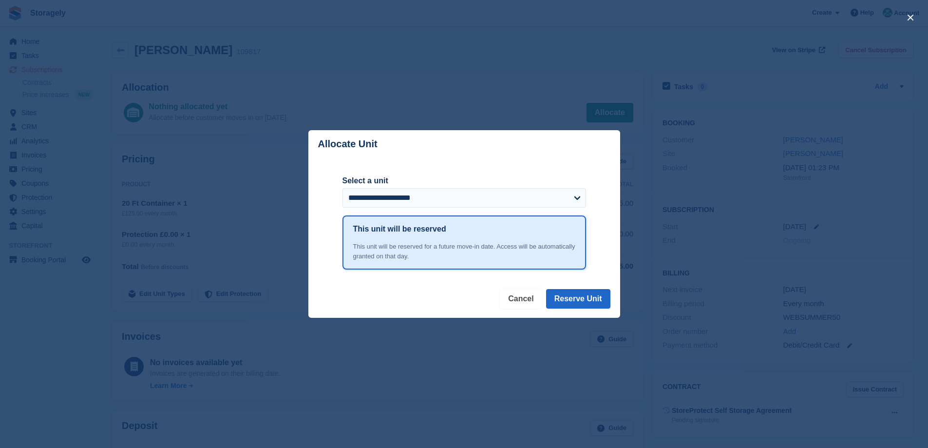  I want to click on h1: This unit will be reserved, so click(399, 229).